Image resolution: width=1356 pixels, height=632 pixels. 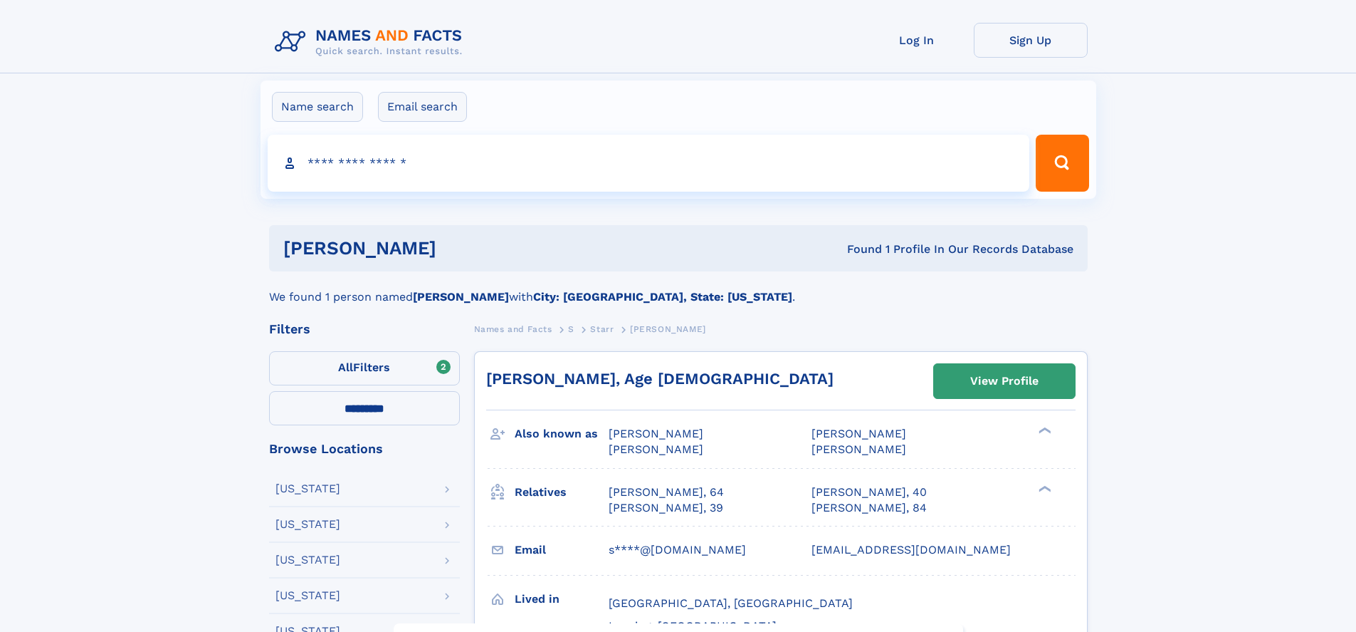 I want to click on div: Browse Locations, so click(x=365, y=449).